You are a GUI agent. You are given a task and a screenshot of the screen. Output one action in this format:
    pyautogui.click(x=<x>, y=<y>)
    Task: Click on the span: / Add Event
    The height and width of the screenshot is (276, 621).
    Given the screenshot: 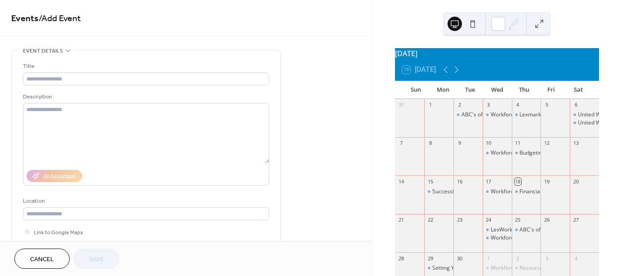 What is the action you would take?
    pyautogui.click(x=60, y=18)
    